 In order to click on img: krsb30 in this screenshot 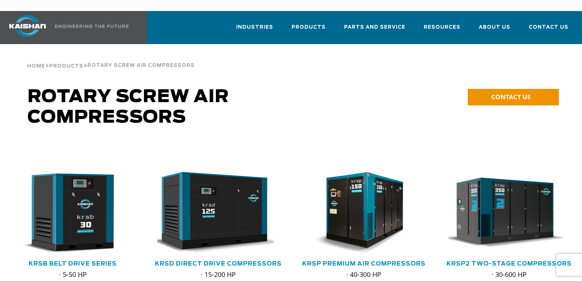, I will do `click(67, 213)`.